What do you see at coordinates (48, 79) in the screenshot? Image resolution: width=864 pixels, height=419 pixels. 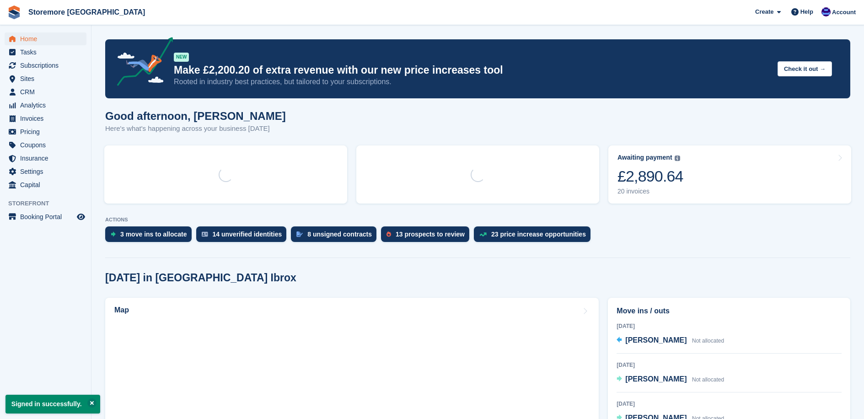 I see `span: Sites` at bounding box center [48, 79].